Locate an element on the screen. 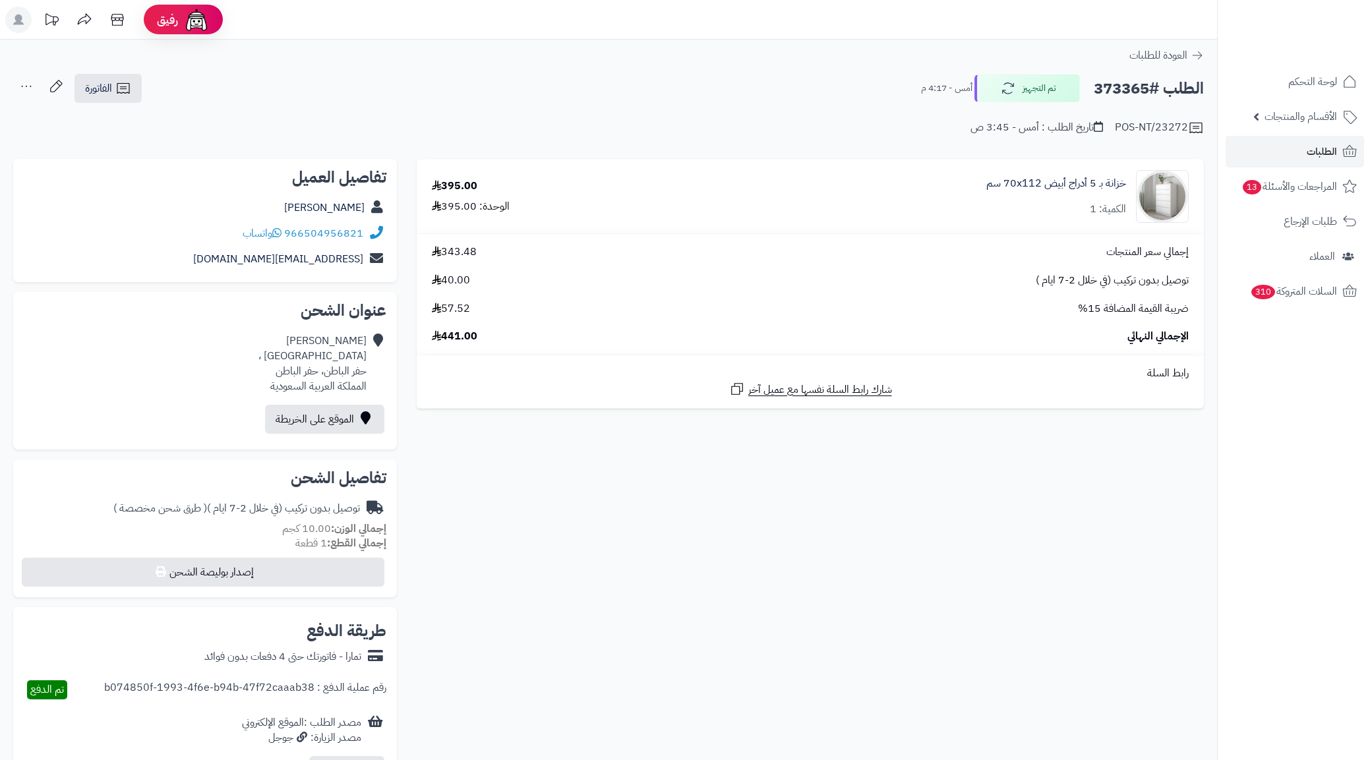  strong: إجمالي الوزن: is located at coordinates (359, 529).